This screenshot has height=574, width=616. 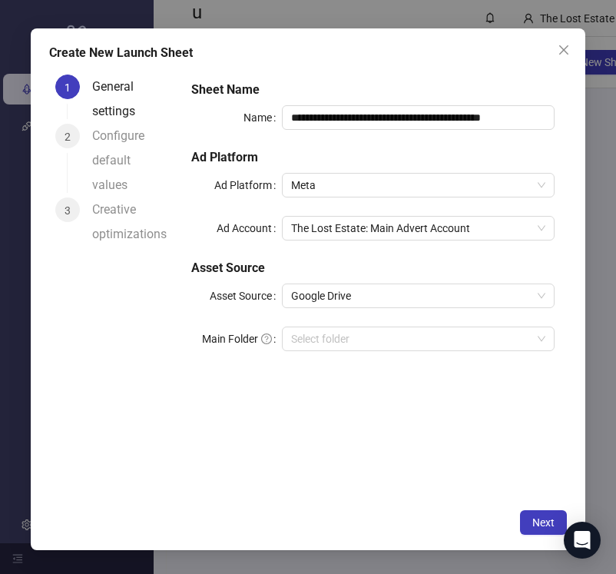 What do you see at coordinates (249, 228) in the screenshot?
I see `label: Ad Account` at bounding box center [249, 228].